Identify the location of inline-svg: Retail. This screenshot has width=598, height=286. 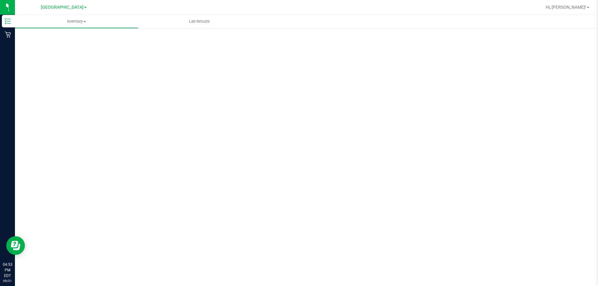
(8, 35).